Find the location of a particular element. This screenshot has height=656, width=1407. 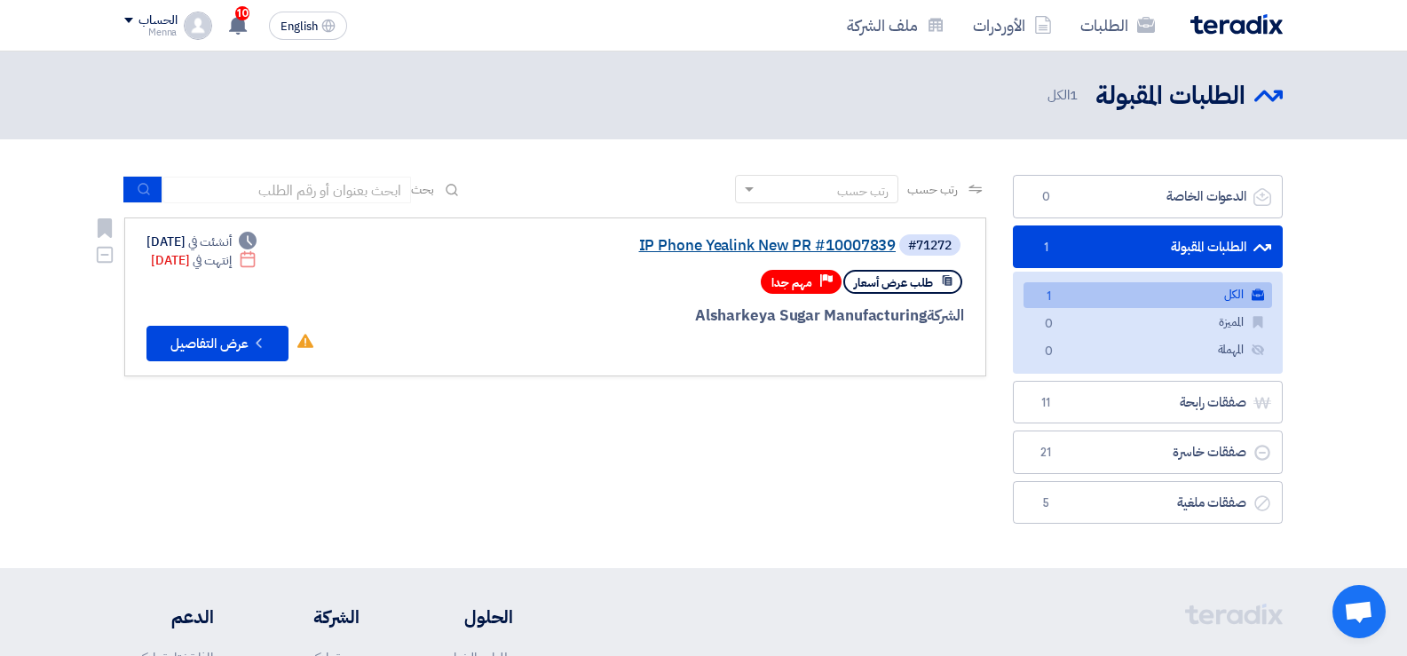

a: ملف الشركة is located at coordinates (896, 25).